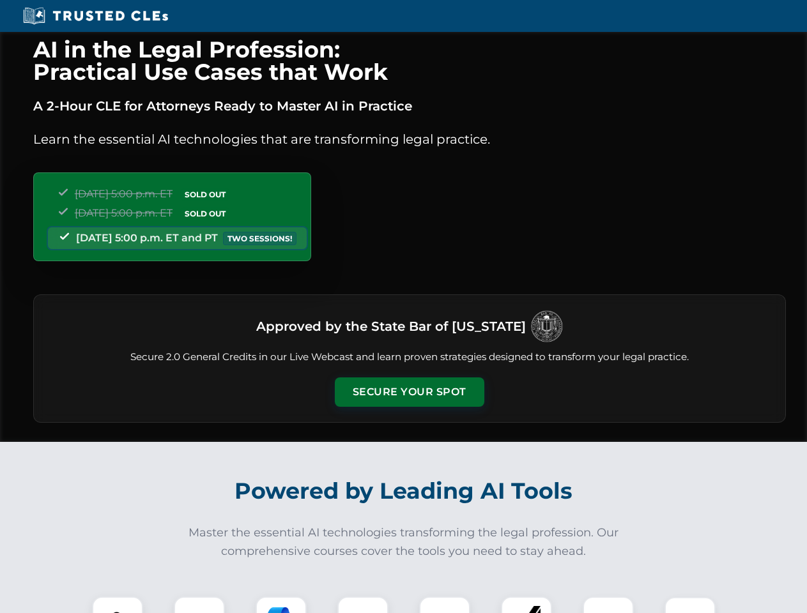  I want to click on button: Secure Your Spot, so click(409, 392).